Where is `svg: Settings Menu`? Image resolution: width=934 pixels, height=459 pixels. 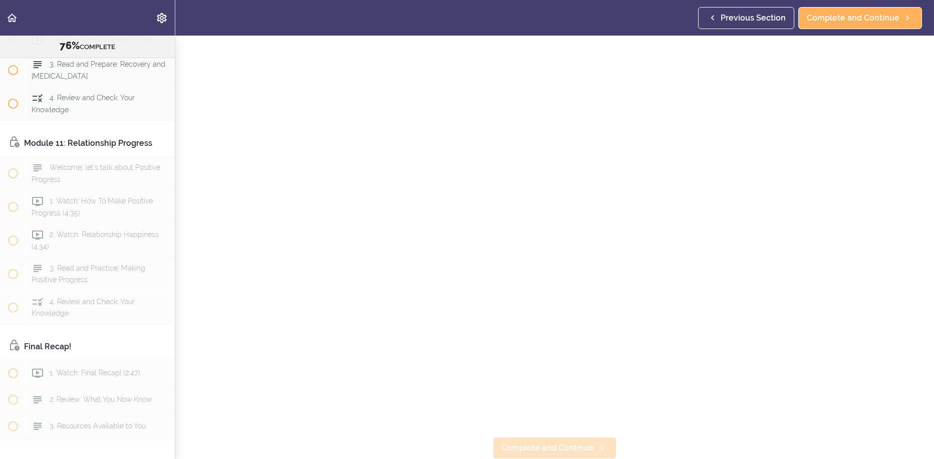 svg: Settings Menu is located at coordinates (162, 18).